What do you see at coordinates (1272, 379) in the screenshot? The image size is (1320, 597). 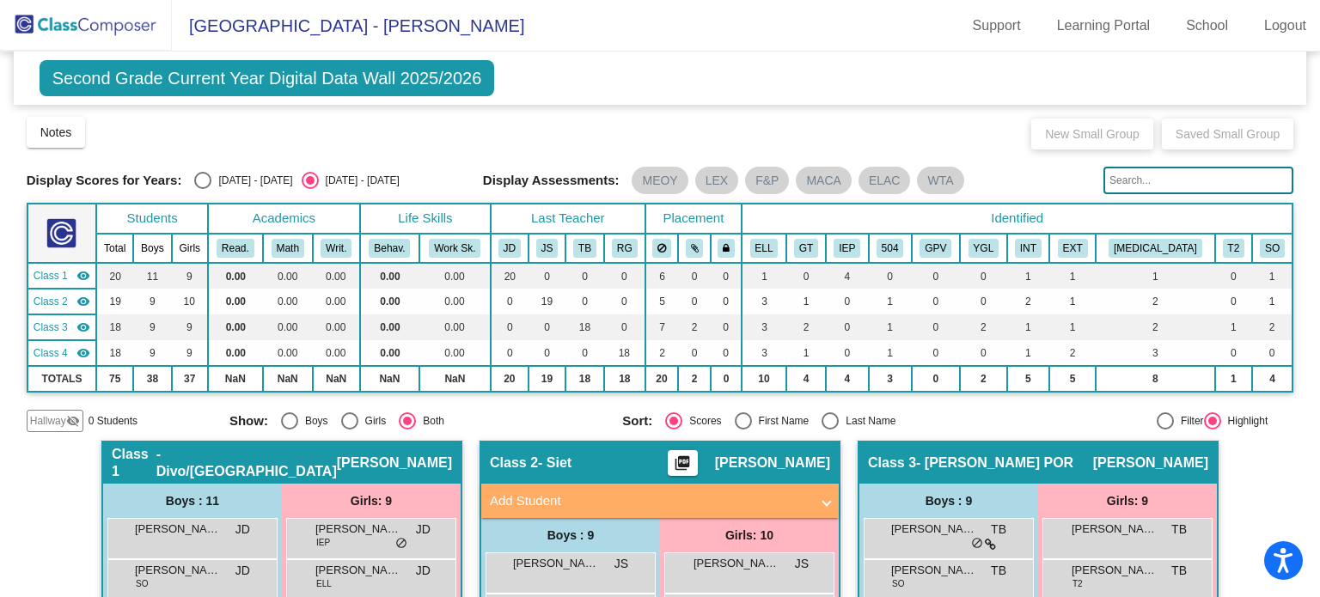 I see `td: 4` at bounding box center [1272, 379].